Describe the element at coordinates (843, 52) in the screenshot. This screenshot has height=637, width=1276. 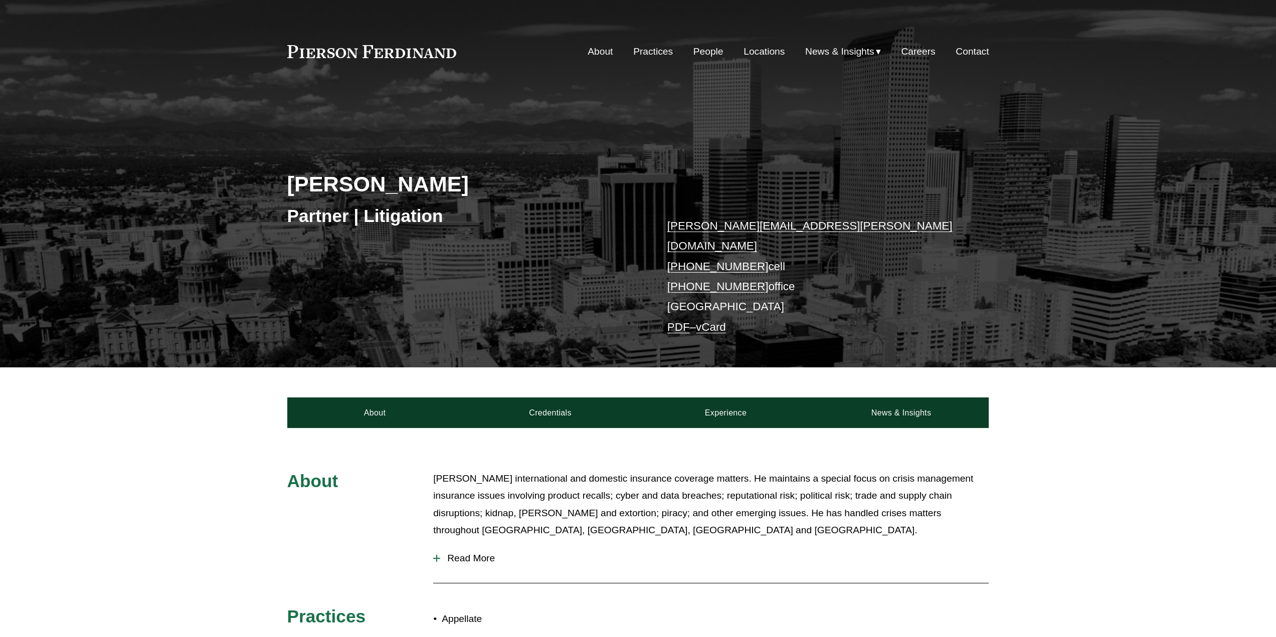
I see `a: folder dropdown` at that location.